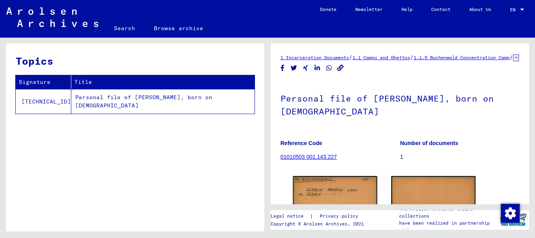 This screenshot has width=535, height=238. What do you see at coordinates (340, 216) in the screenshot?
I see `a: Privacy policy` at bounding box center [340, 216].